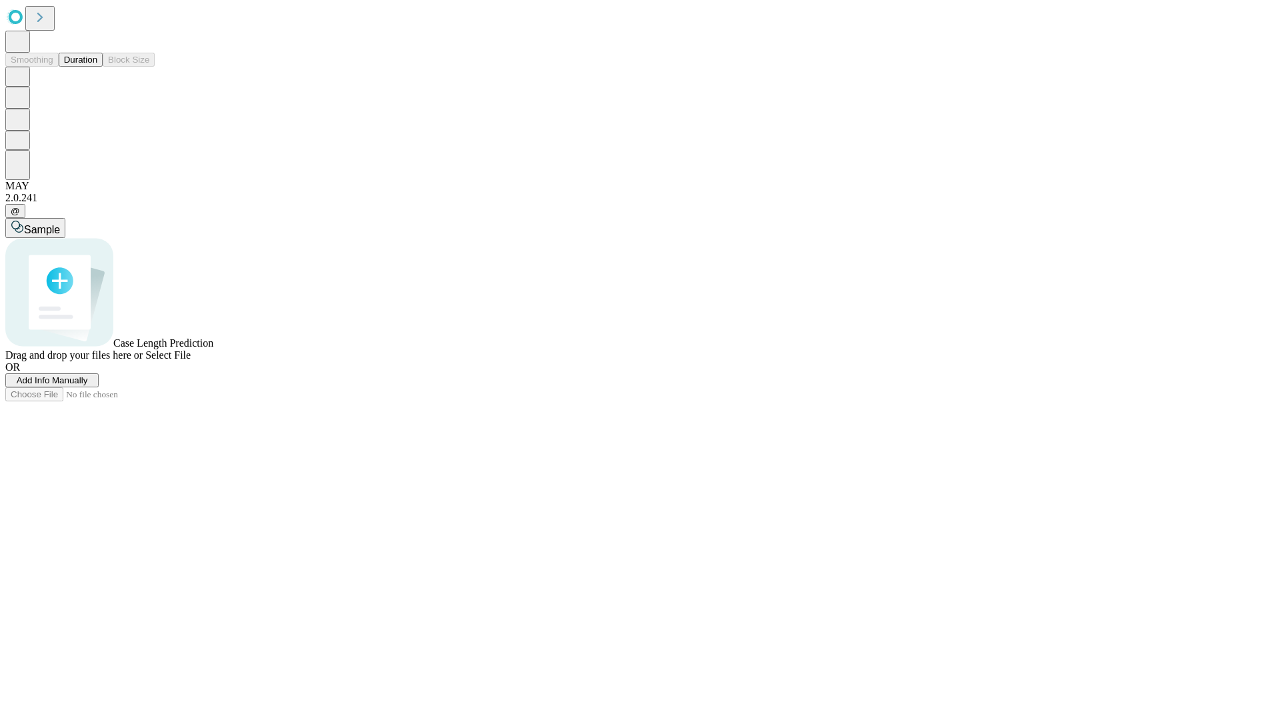  What do you see at coordinates (168, 355) in the screenshot?
I see `span: Select File` at bounding box center [168, 355].